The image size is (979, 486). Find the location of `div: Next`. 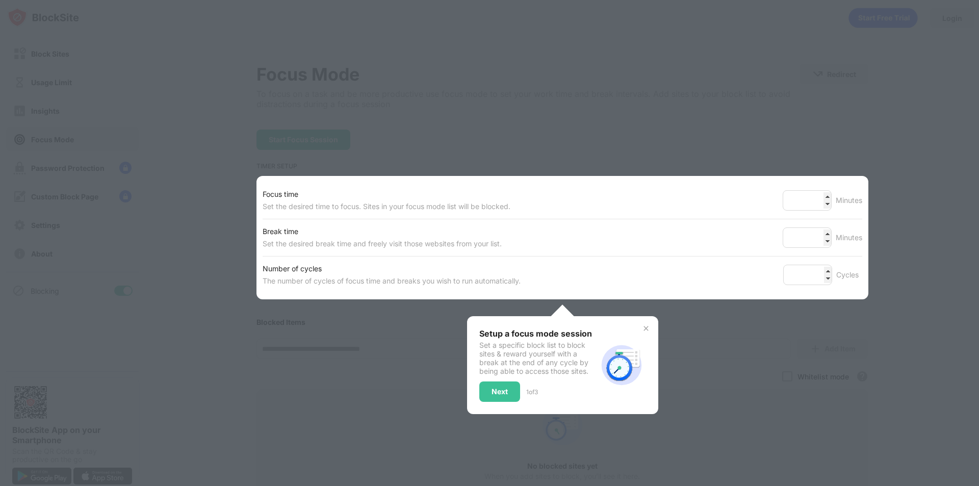

div: Next is located at coordinates (500, 392).